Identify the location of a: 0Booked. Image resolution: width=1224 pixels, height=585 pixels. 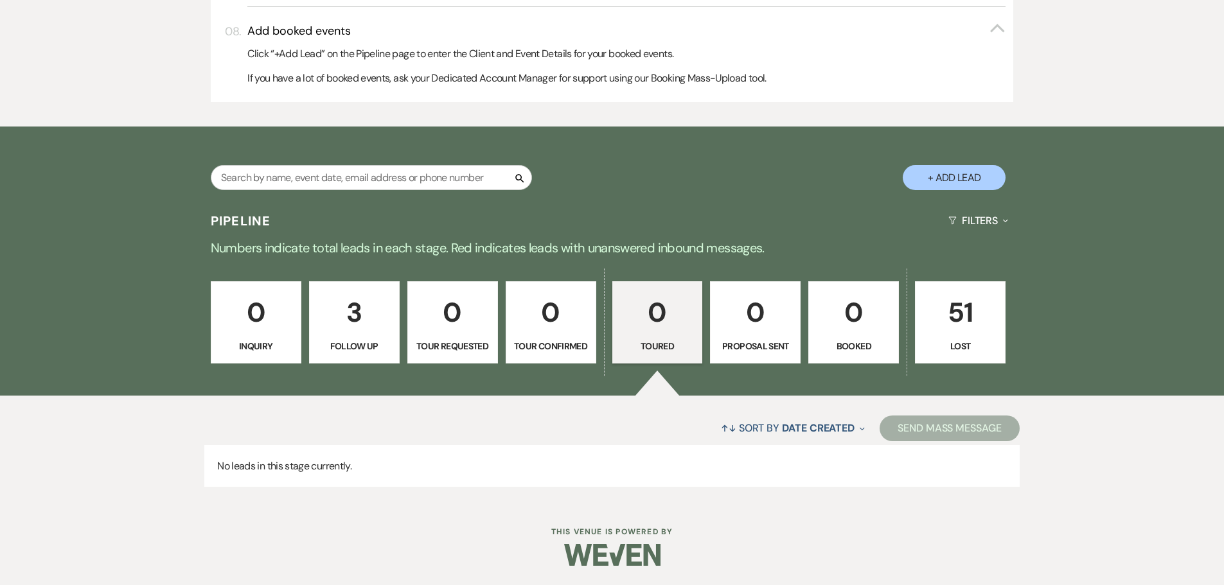
(853, 323).